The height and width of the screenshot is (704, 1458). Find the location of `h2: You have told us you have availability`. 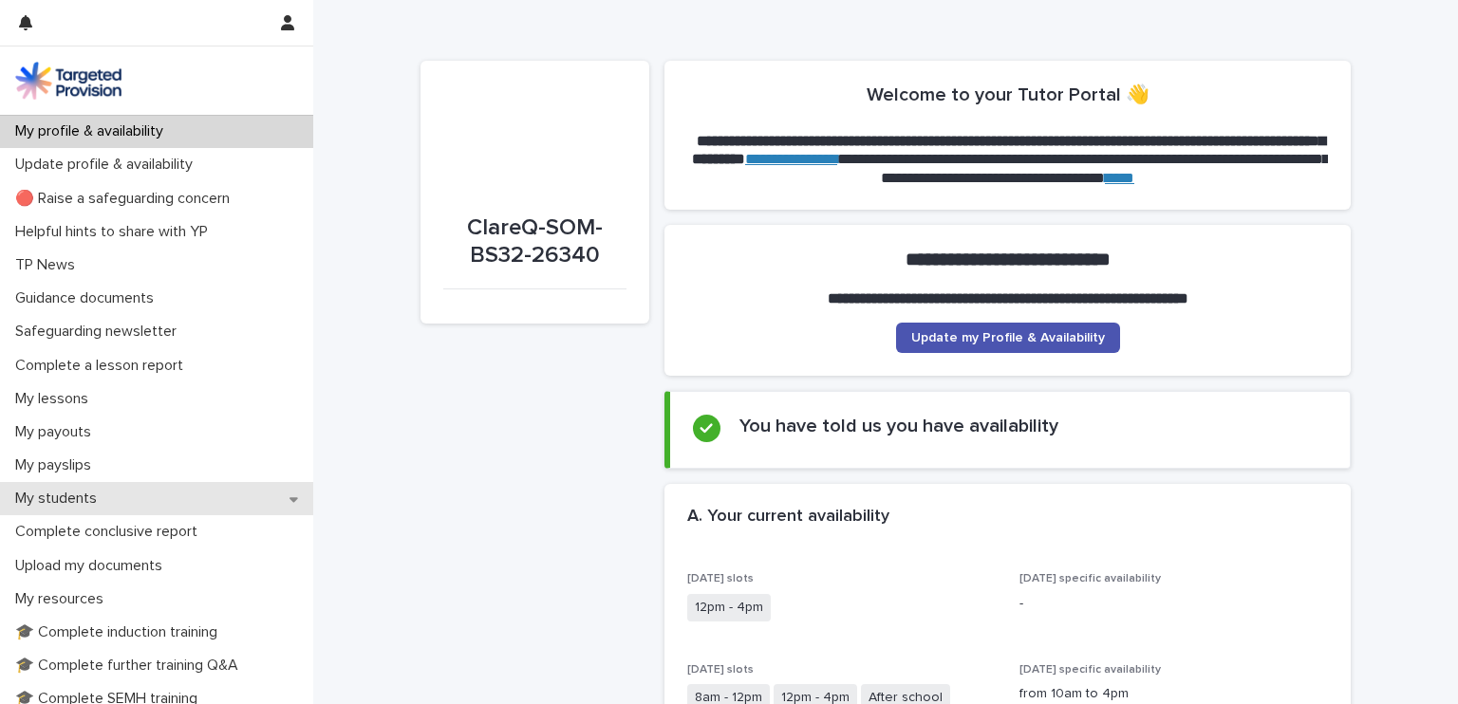

h2: You have told us you have availability is located at coordinates (899, 426).